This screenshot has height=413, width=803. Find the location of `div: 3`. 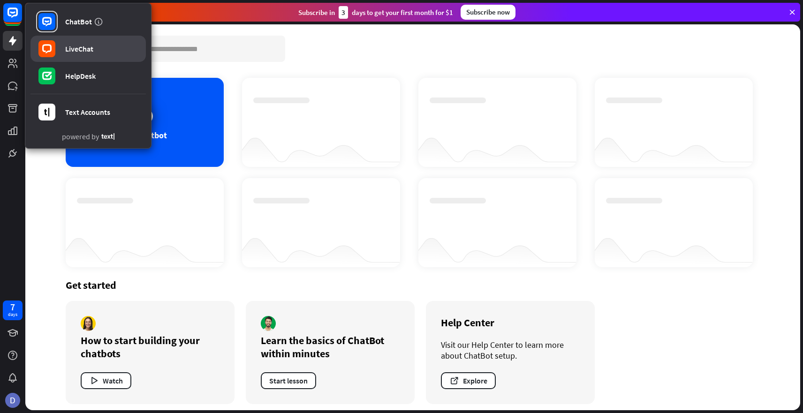

div: 3 is located at coordinates (343, 12).